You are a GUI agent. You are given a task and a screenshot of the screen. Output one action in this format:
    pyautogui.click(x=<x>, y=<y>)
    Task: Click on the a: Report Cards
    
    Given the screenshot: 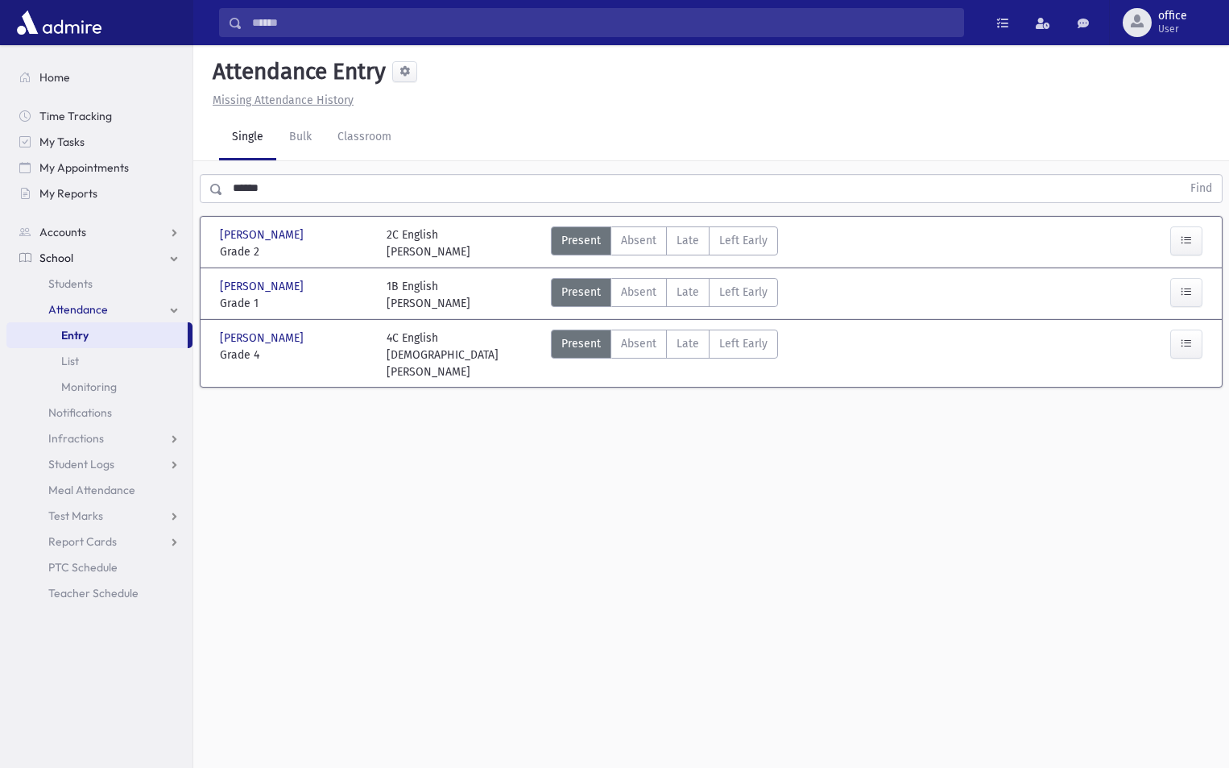 What is the action you would take?
    pyautogui.click(x=99, y=541)
    